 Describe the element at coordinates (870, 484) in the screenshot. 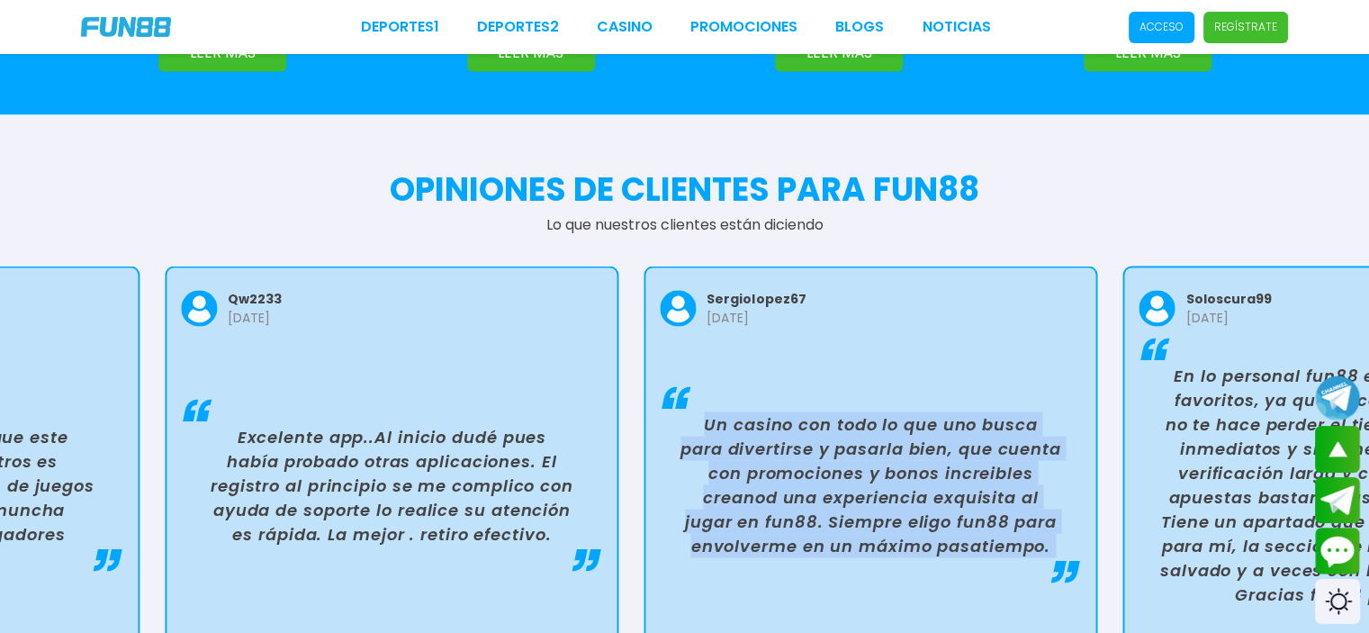

I see `p: Un casino con todo lo que uno busca para divertirse y pasarla bien, que cuenta con promociones y ...` at that location.